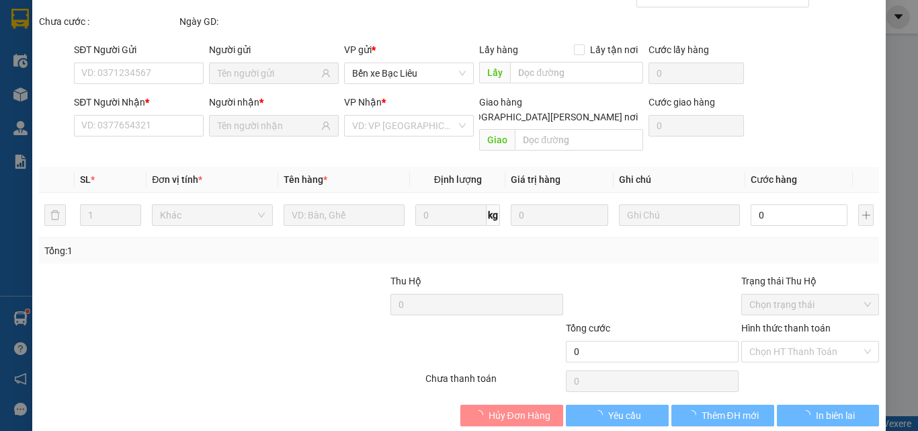 This screenshot has height=431, width=918. Describe the element at coordinates (499, 50) in the screenshot. I see `span: Lấy hàng` at that location.